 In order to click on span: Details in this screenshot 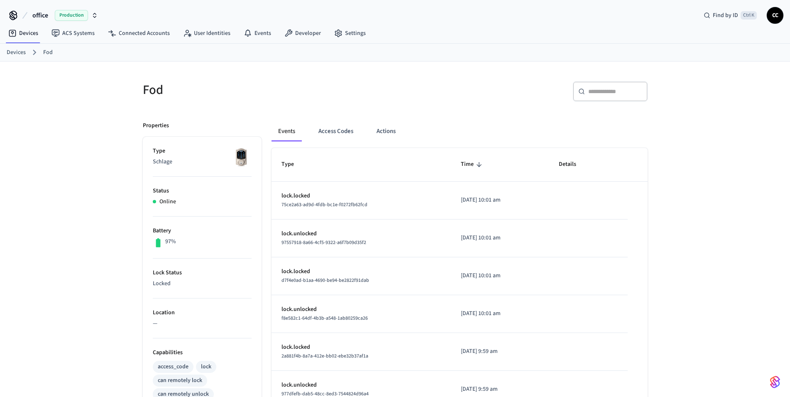, I will do `click(573, 164)`.